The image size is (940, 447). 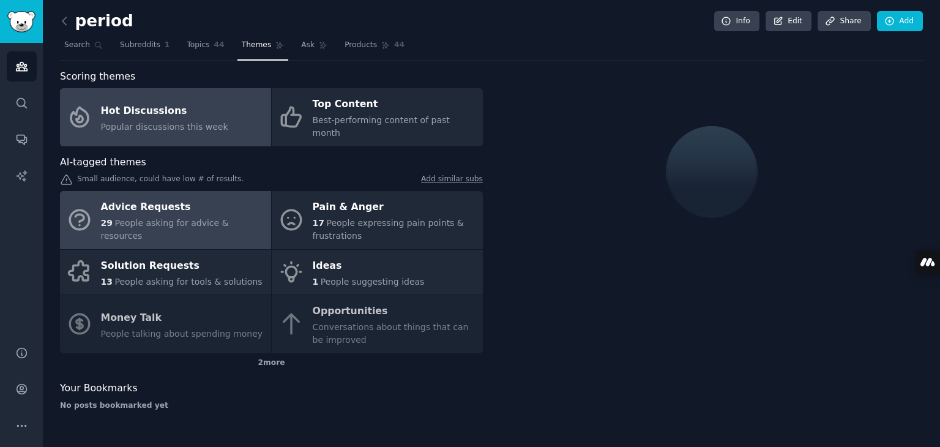 I want to click on h2: period, so click(x=97, y=21).